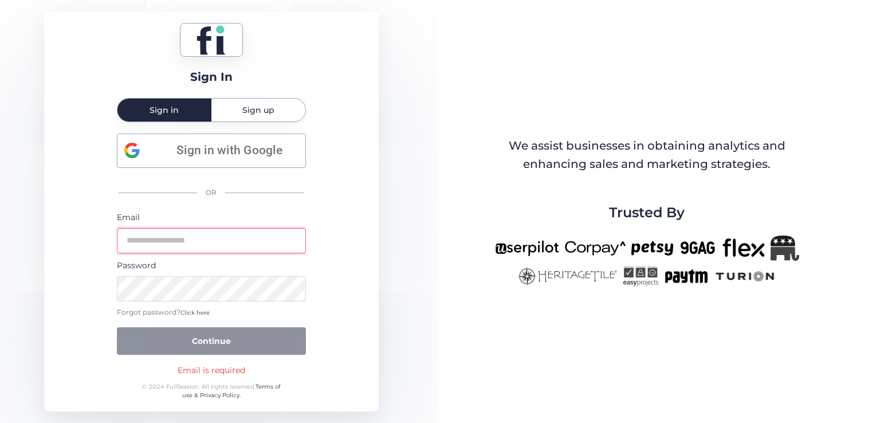 This screenshot has height=423, width=880. What do you see at coordinates (567, 276) in the screenshot?
I see `img: heritagetile-new.png` at bounding box center [567, 276].